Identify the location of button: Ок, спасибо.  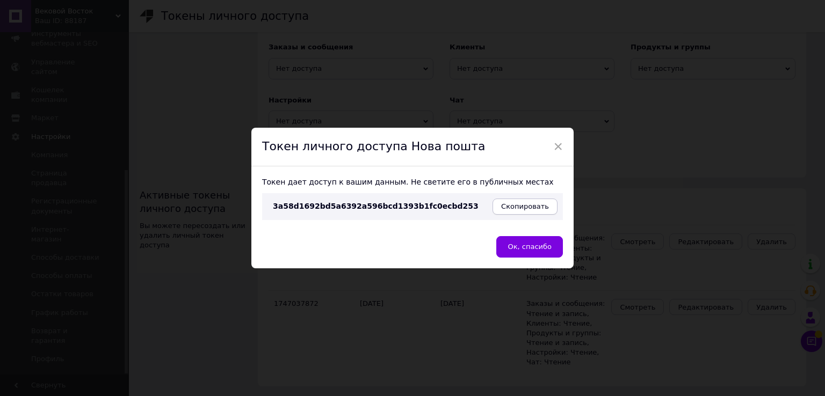
(529, 247).